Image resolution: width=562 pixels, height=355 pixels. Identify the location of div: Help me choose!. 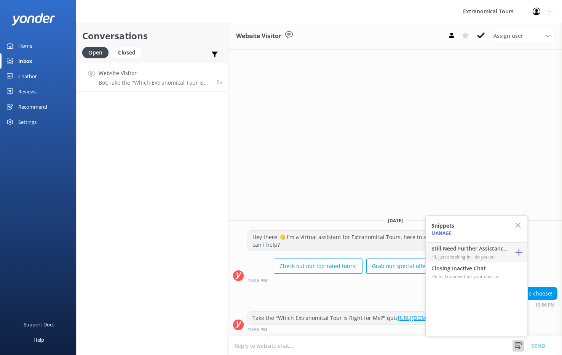
(532, 293).